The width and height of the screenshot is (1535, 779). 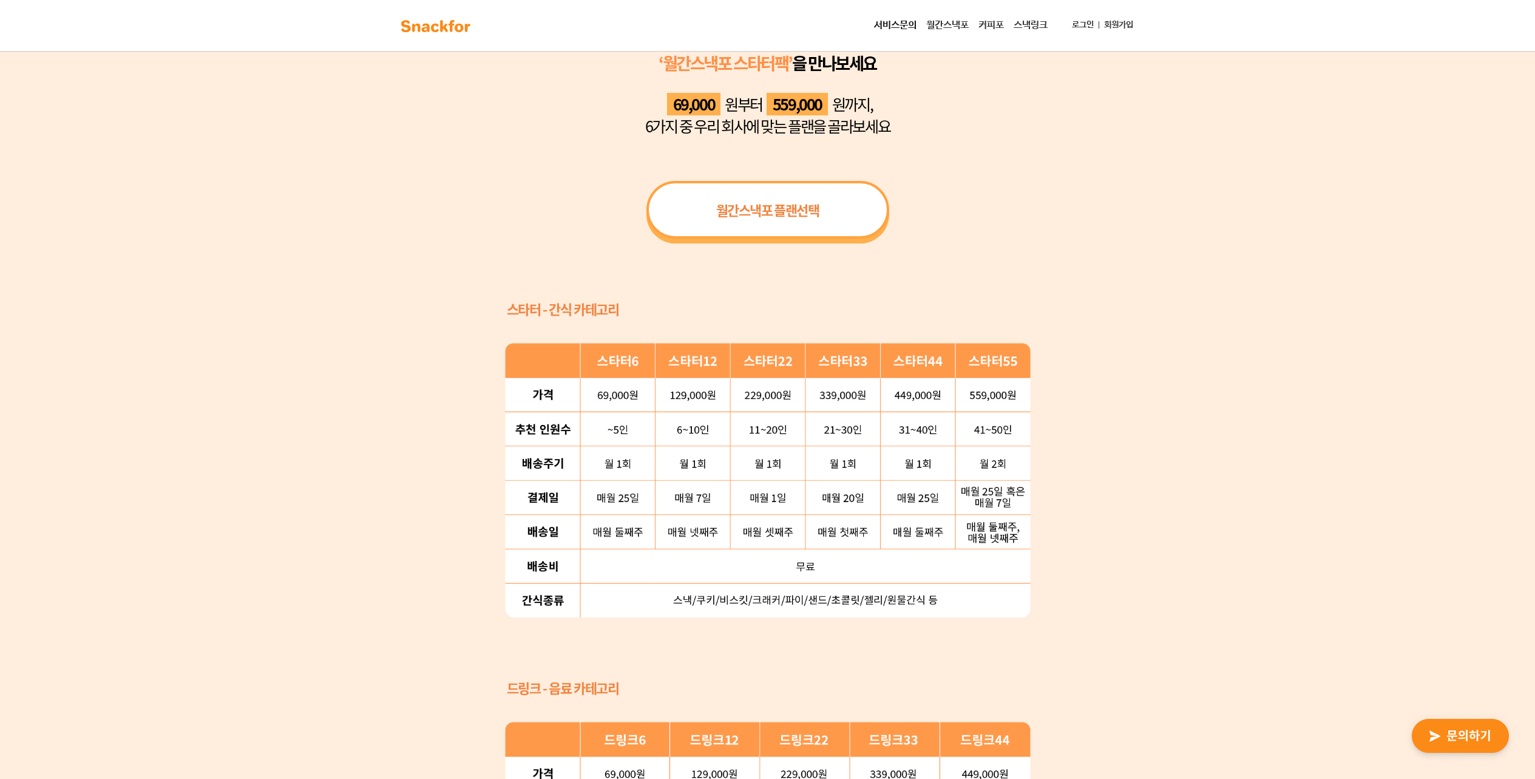 What do you see at coordinates (725, 63) in the screenshot?
I see `span: ‘월간스낵포 스타터팩’` at bounding box center [725, 63].